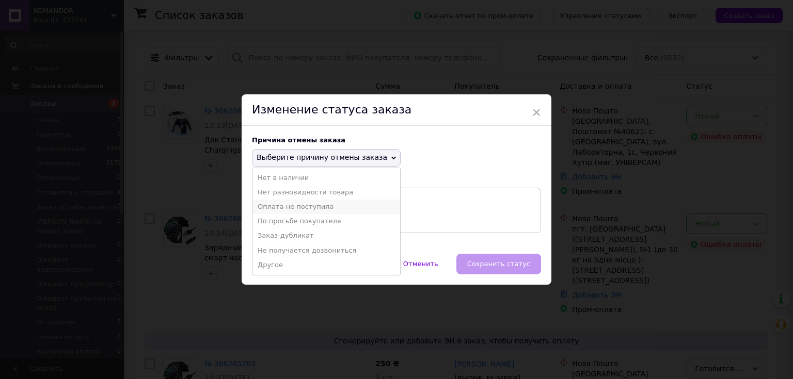 The image size is (793, 379). Describe the element at coordinates (326, 236) in the screenshot. I see `li: Заказ-дубликат` at that location.